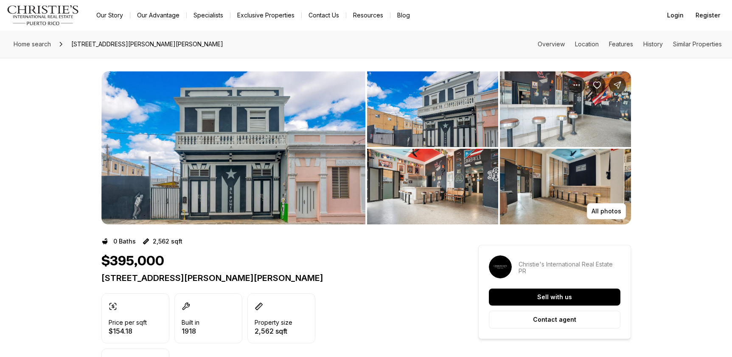  Describe the element at coordinates (653, 44) in the screenshot. I see `a: Skip to: History` at that location.